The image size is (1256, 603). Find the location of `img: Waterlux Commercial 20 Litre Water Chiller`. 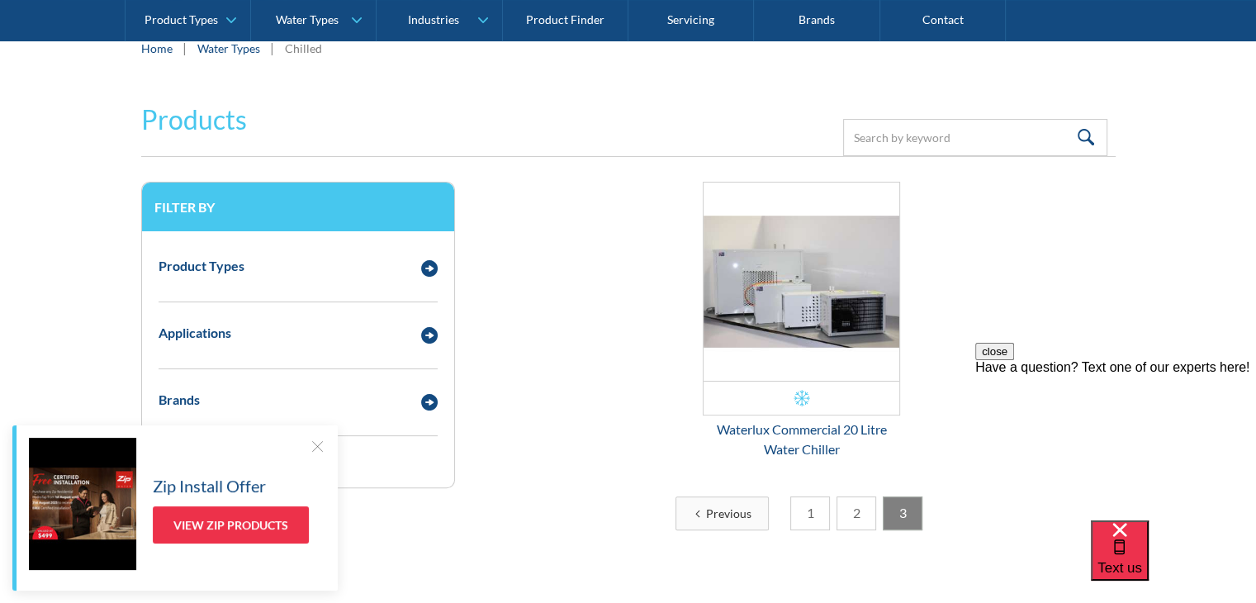

img: Waterlux Commercial 20 Litre Water Chiller is located at coordinates (802, 281).